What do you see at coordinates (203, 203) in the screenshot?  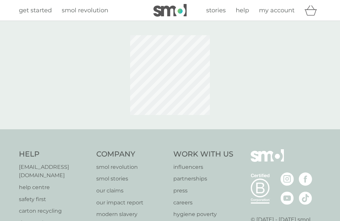 I see `a: careers` at bounding box center [203, 203].